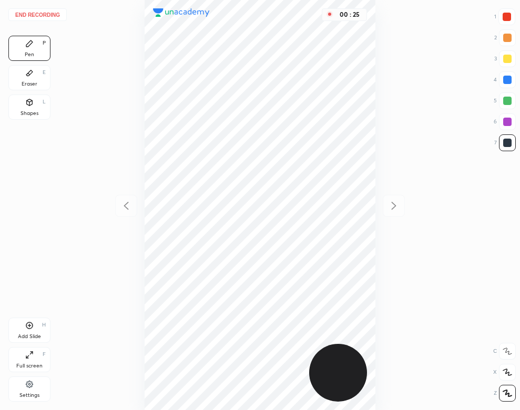 This screenshot has width=520, height=410. What do you see at coordinates (44, 355) in the screenshot?
I see `div: F` at bounding box center [44, 355].